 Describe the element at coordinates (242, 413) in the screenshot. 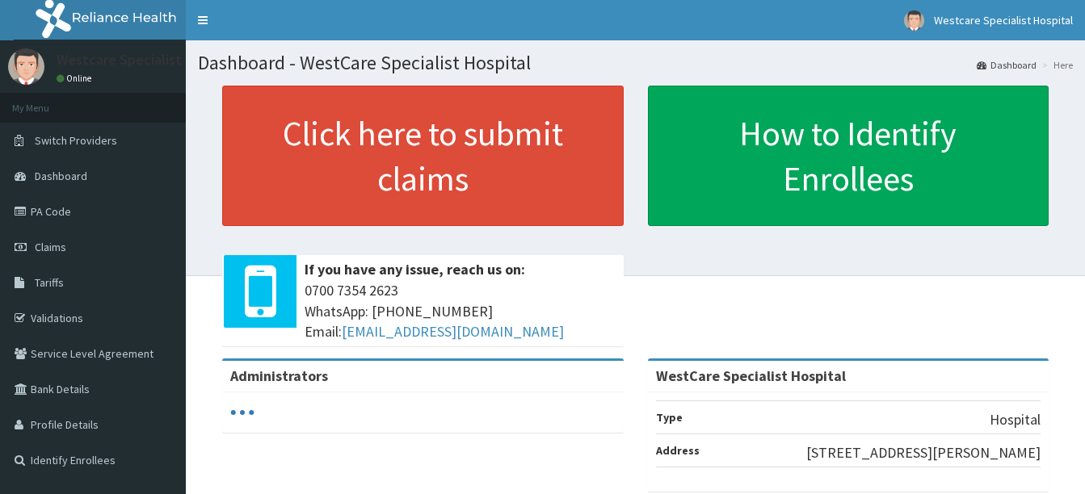

I see `svg: audio-loading` at that location.